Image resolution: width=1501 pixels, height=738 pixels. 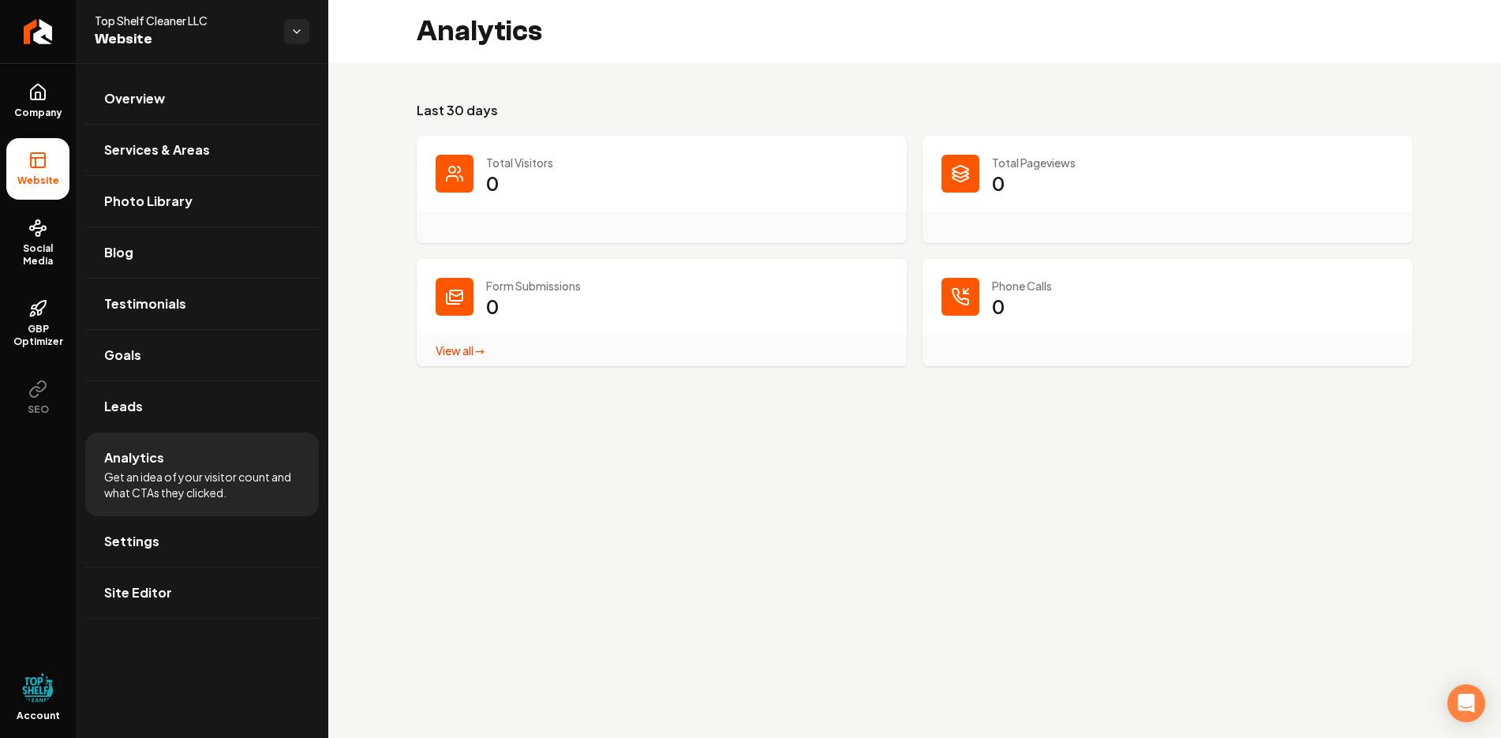 I want to click on a: Services & Areas, so click(x=202, y=150).